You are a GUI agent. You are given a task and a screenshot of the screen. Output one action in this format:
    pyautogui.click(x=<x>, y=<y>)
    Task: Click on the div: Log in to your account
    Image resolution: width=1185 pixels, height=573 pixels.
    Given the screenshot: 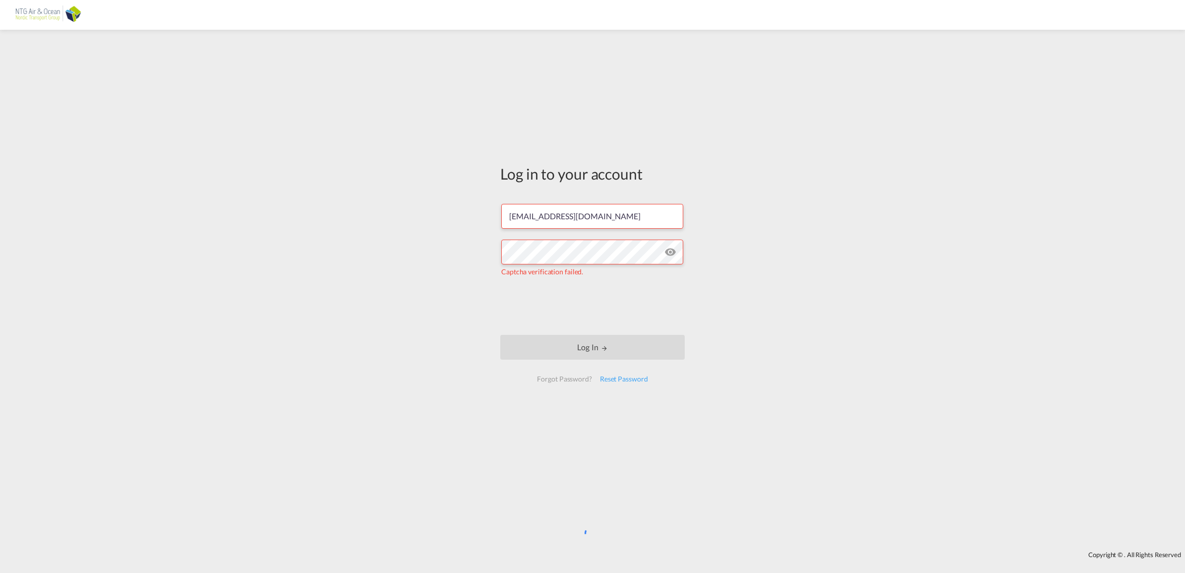 What is the action you would take?
    pyautogui.click(x=593, y=174)
    